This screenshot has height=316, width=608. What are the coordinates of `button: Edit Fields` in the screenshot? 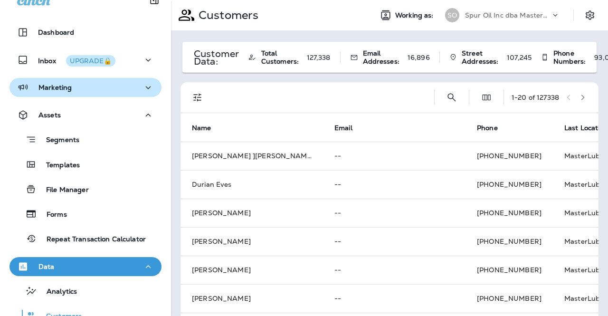 It's located at (487, 97).